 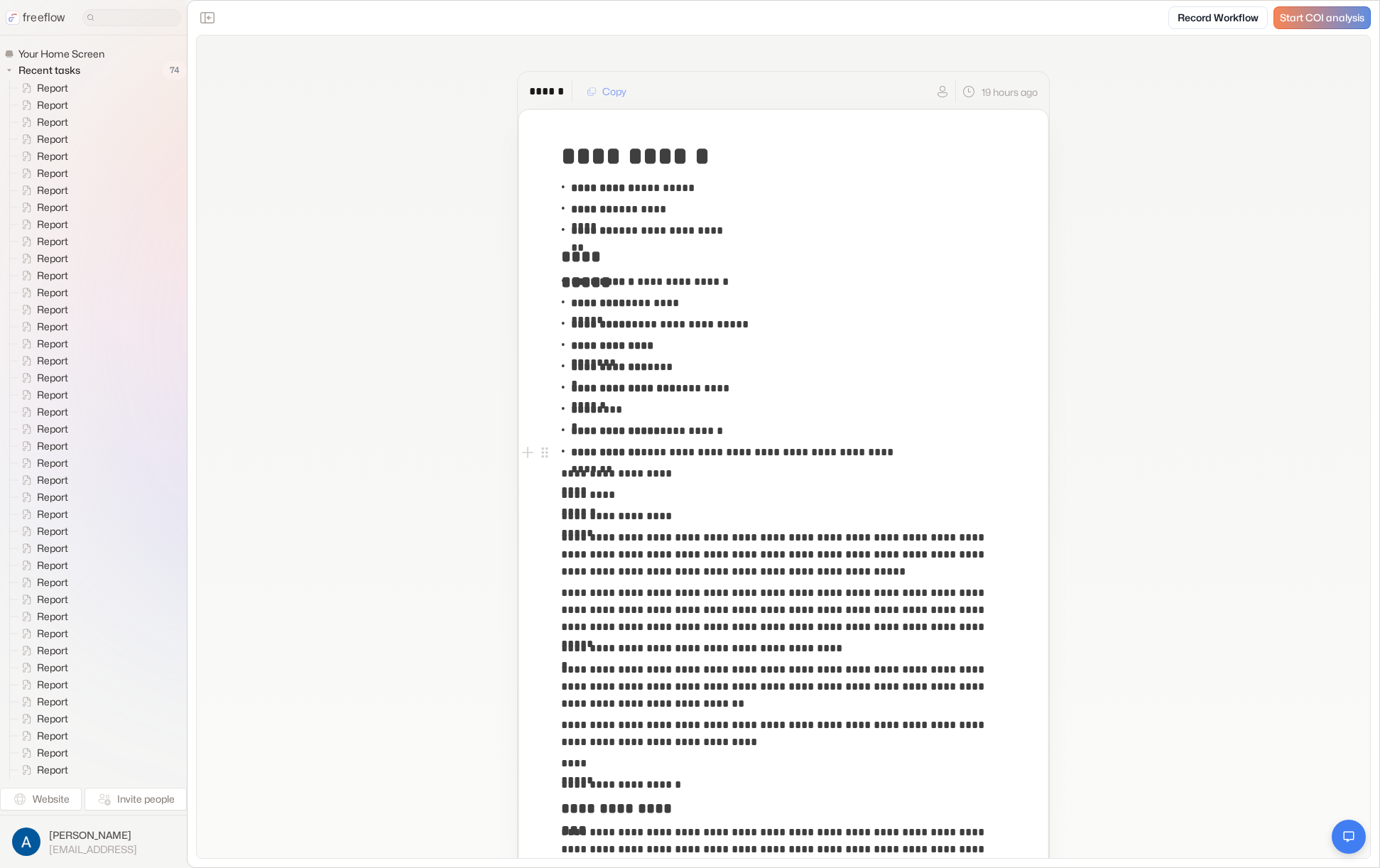 What do you see at coordinates (1322, 18) in the screenshot?
I see `a: Start COI analysis` at bounding box center [1322, 18].